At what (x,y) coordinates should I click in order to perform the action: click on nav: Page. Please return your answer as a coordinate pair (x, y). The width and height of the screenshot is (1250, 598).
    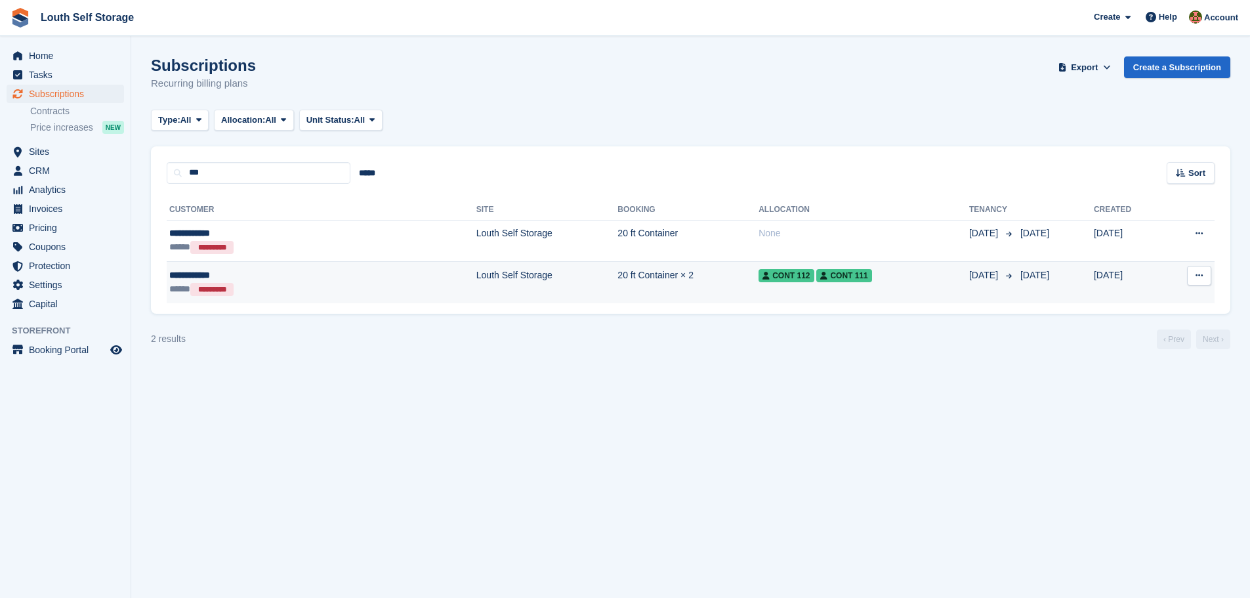
    Looking at the image, I should click on (1194, 339).